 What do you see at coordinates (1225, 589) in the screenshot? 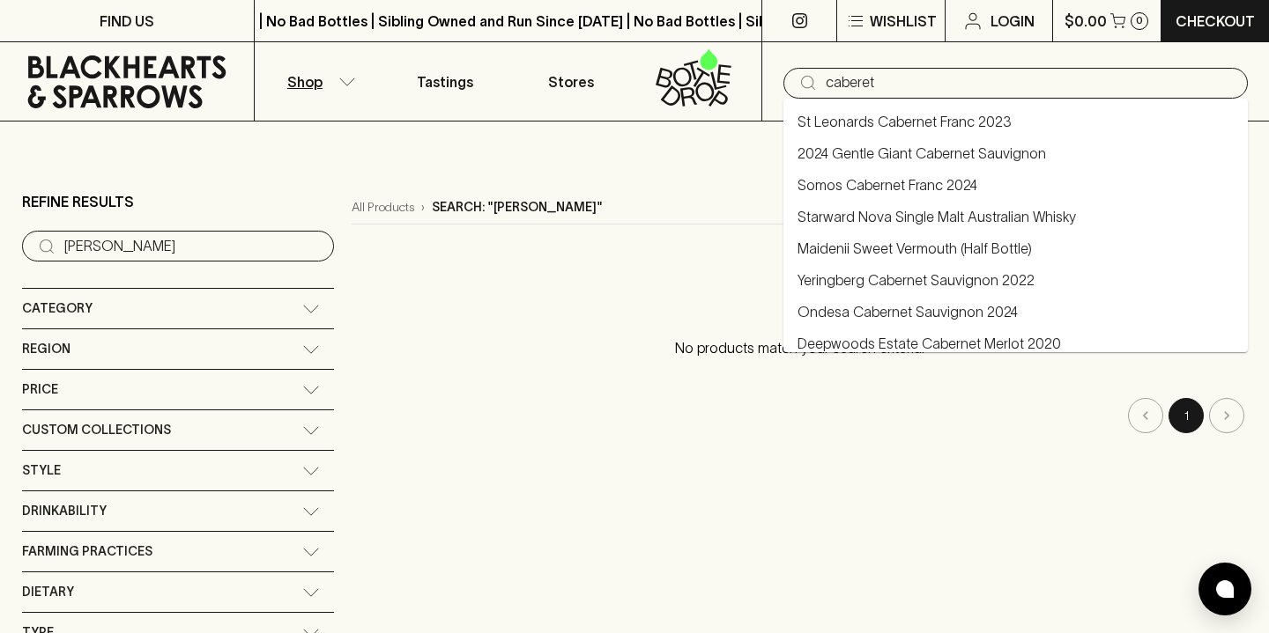
I see `img: bubble-icon` at bounding box center [1225, 589].